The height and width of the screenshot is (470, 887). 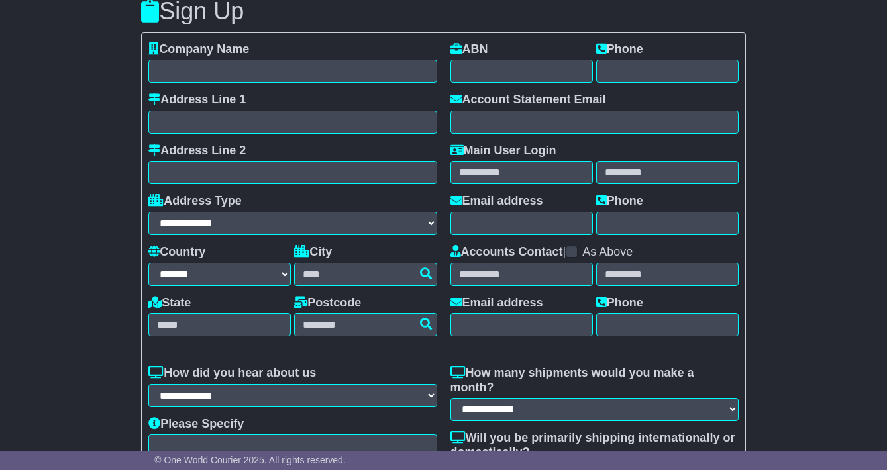 I want to click on label: How many shipments would you make a month?, so click(x=594, y=380).